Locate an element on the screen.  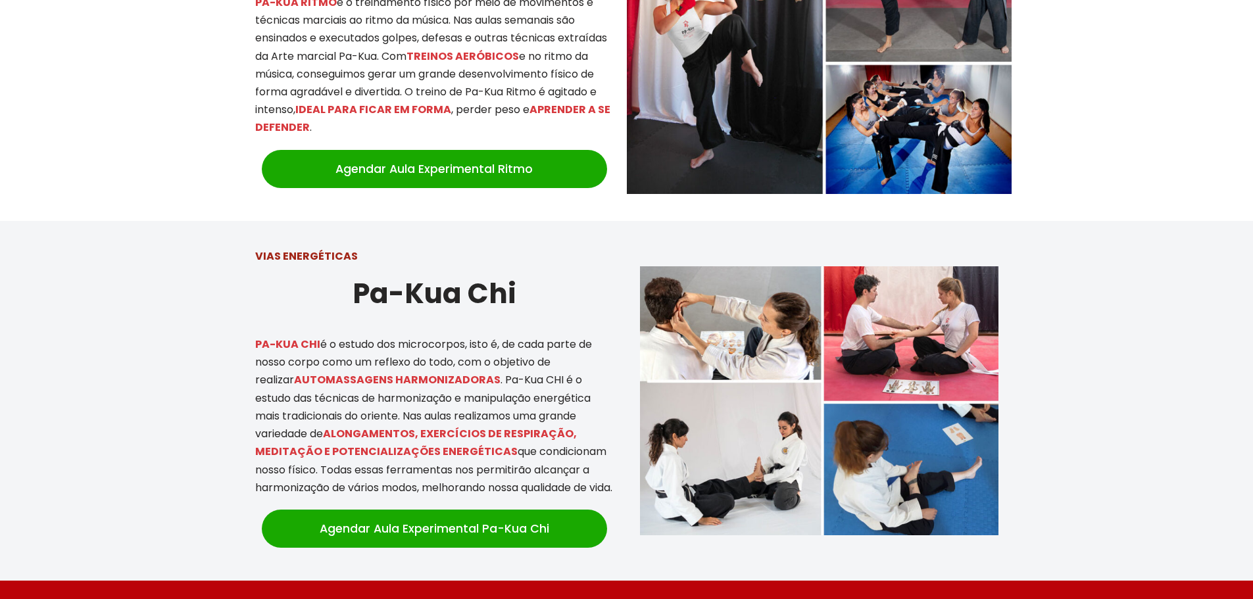
strong: Pa-Kua Chi is located at coordinates (434, 293).